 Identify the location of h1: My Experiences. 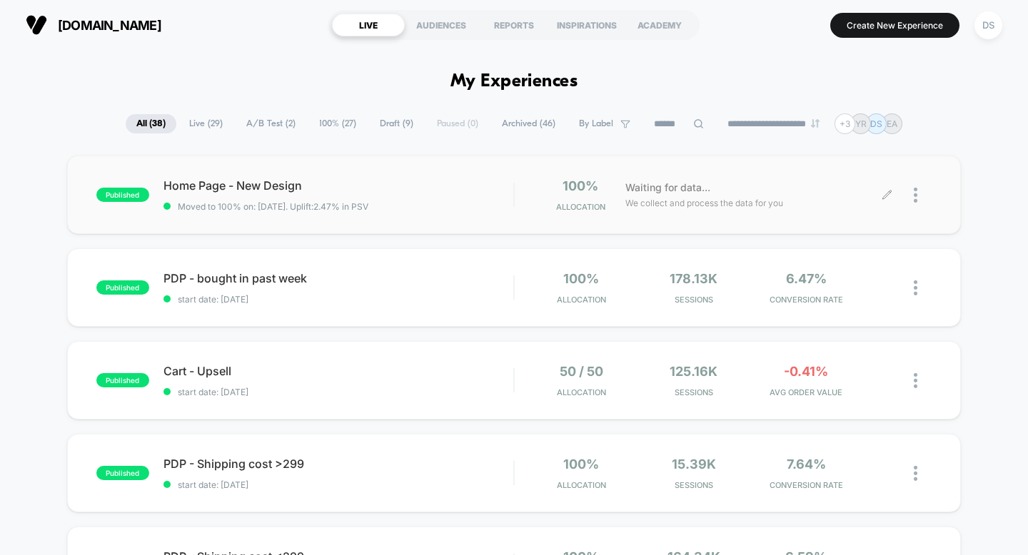
(514, 81).